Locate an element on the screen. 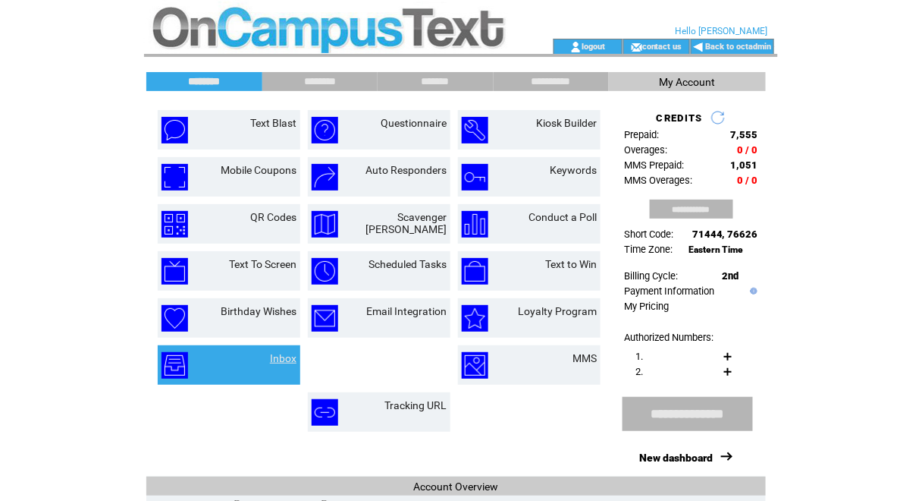  img: help.gif is located at coordinates (752, 291).